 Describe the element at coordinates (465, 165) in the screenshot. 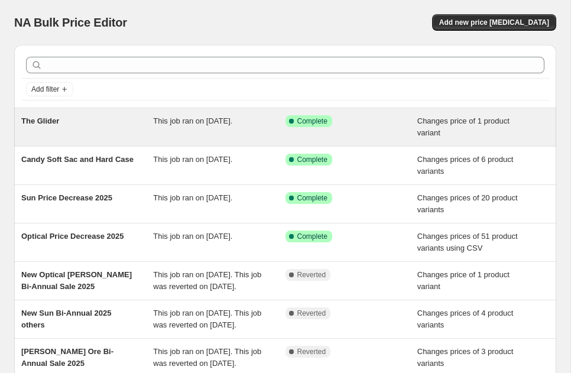

I see `span: Changes prices of 6 product variants` at that location.